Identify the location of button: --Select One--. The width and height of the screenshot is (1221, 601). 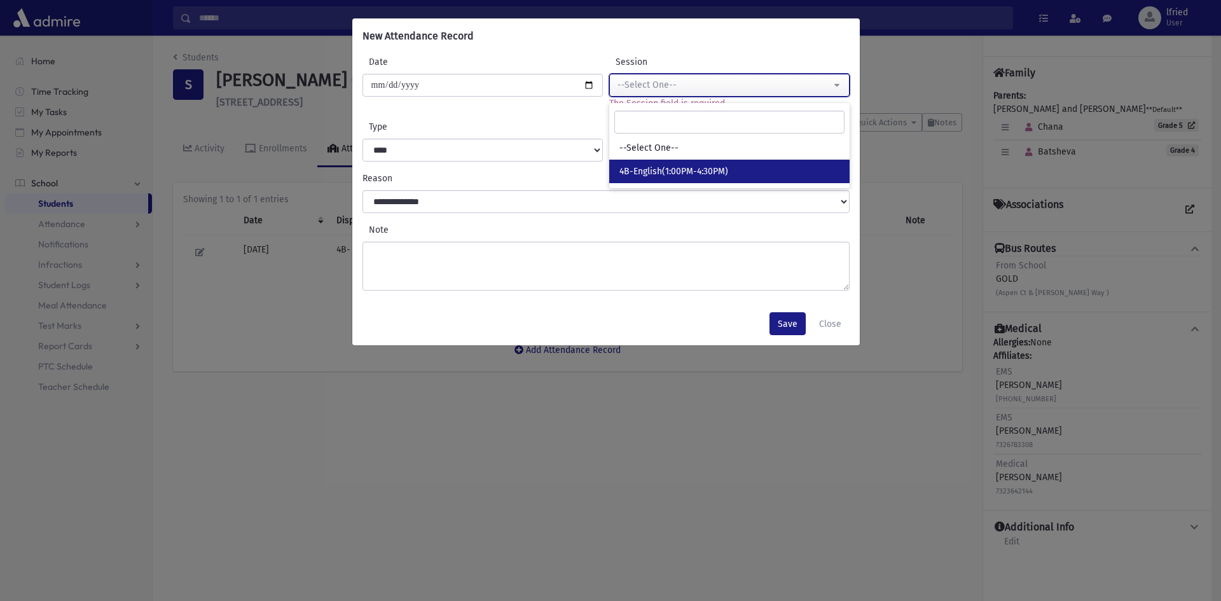
(730, 85).